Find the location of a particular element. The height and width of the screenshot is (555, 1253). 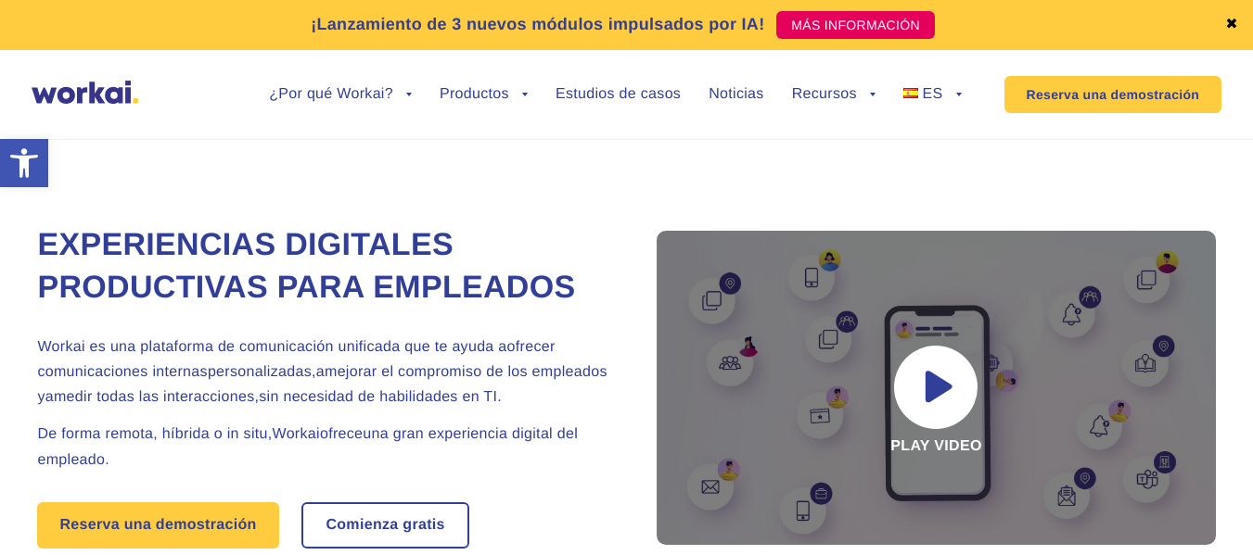

span: comunicaciones internas is located at coordinates (121, 372).